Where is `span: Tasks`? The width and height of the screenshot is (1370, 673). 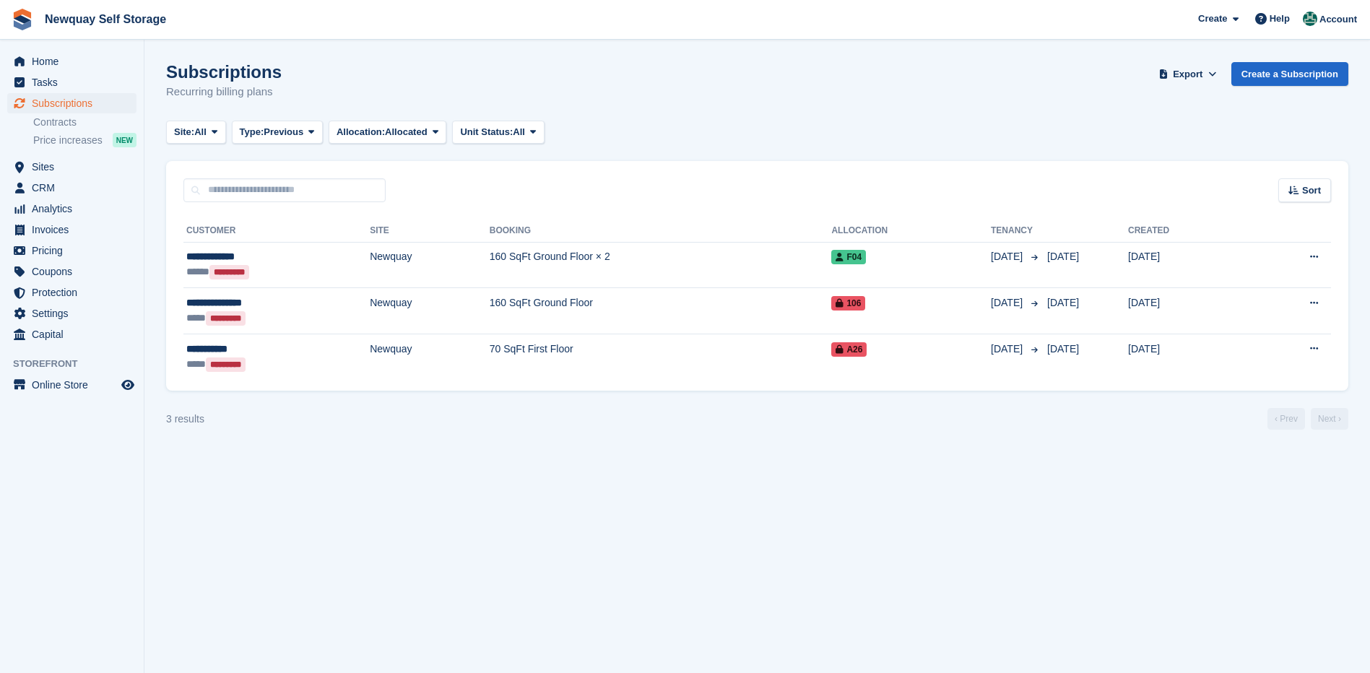 span: Tasks is located at coordinates (75, 82).